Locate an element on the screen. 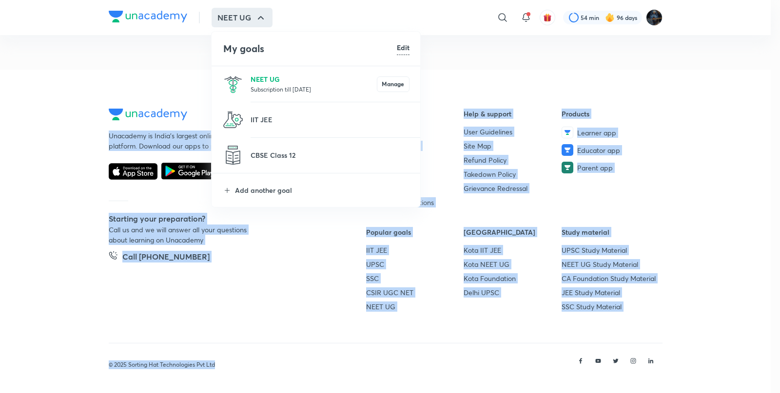 This screenshot has height=393, width=780. img: NEET UG is located at coordinates (233, 84).